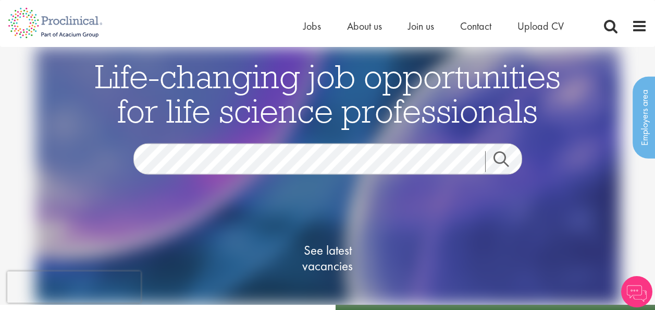 Image resolution: width=655 pixels, height=310 pixels. What do you see at coordinates (540, 26) in the screenshot?
I see `span: Upload CV` at bounding box center [540, 26].